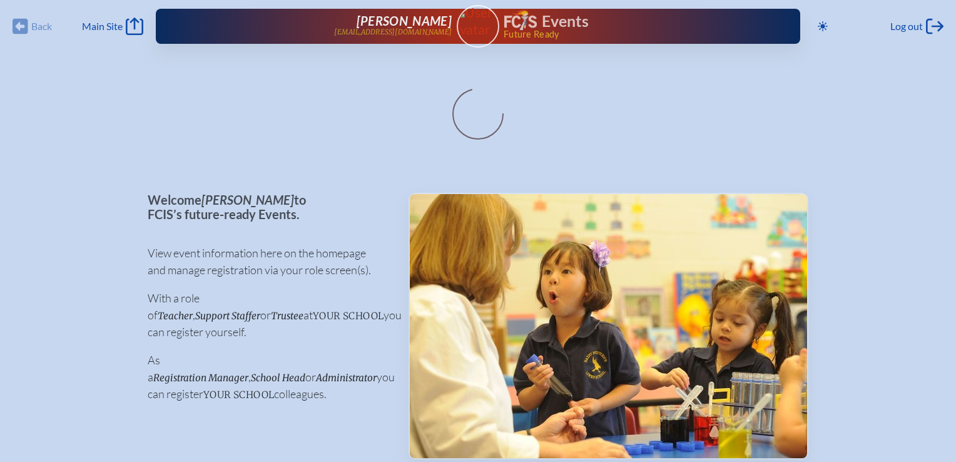 This screenshot has height=462, width=956. I want to click on p: Welcome to FCIS’s future-ready Events., so click(268, 206).